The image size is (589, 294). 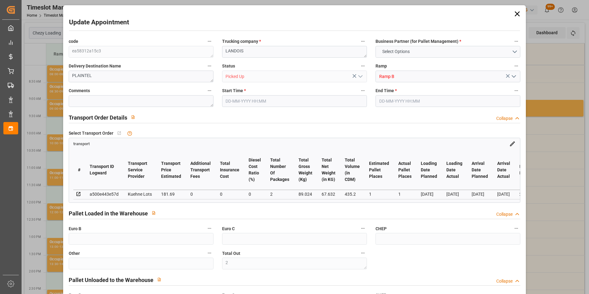 I want to click on div: 22, so click(x=531, y=194).